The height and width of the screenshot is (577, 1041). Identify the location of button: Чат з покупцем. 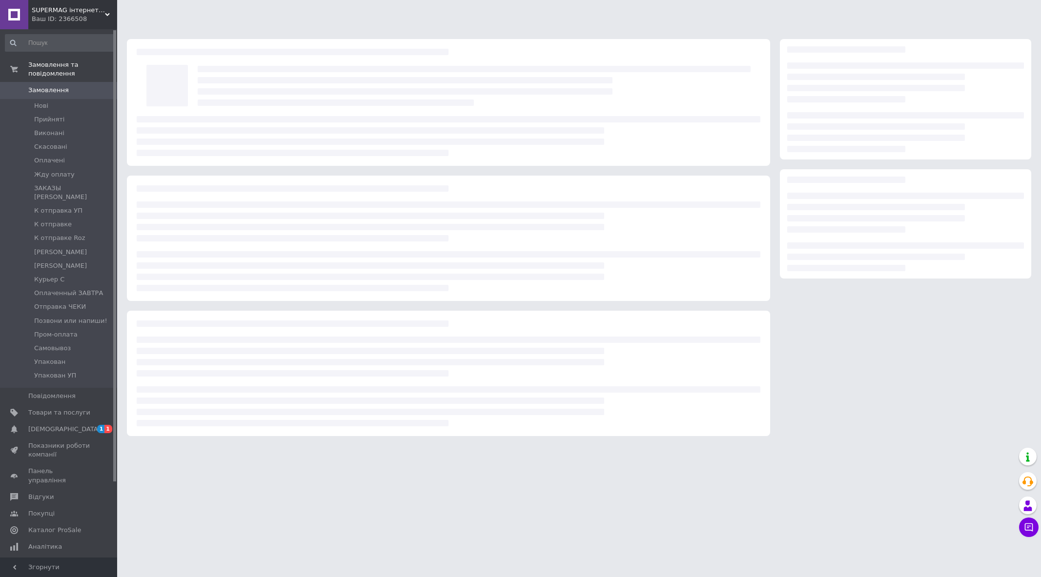
(1028, 527).